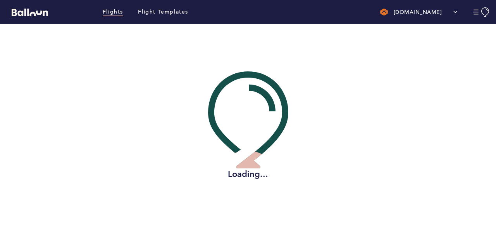 Image resolution: width=496 pixels, height=227 pixels. Describe the element at coordinates (30, 12) in the screenshot. I see `svg: Balloon` at that location.